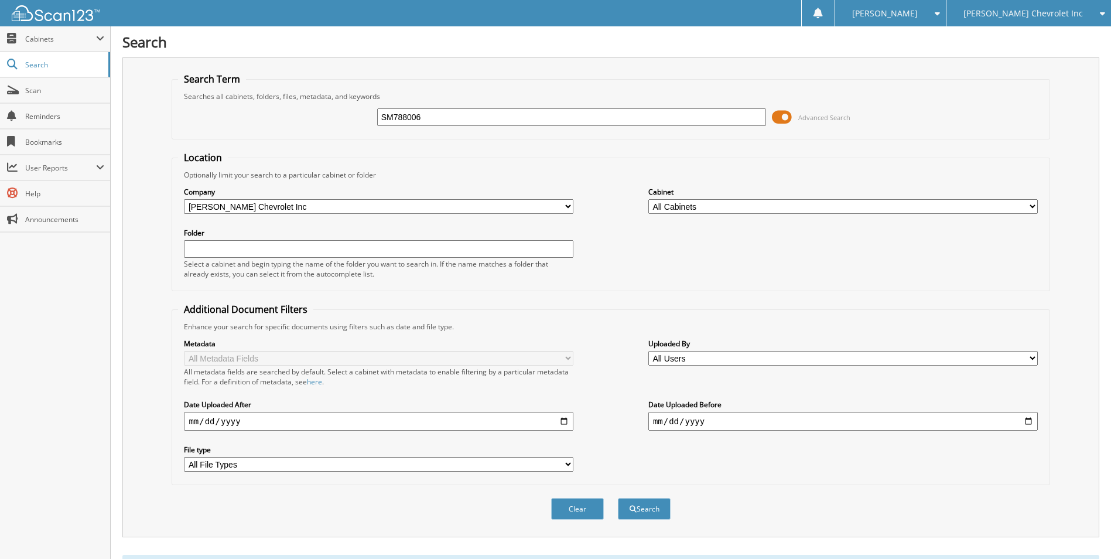 Image resolution: width=1111 pixels, height=559 pixels. I want to click on span: Scan, so click(64, 90).